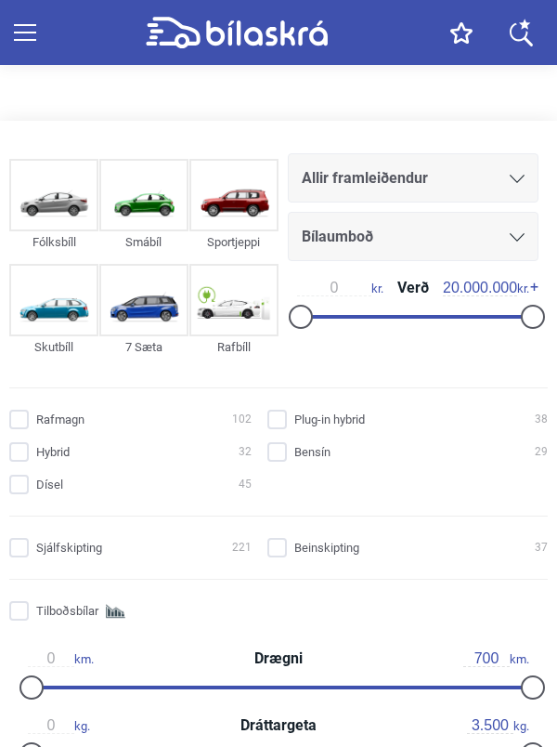 Image resolution: width=557 pixels, height=747 pixels. Describe the element at coordinates (413, 288) in the screenshot. I see `span: Verð` at that location.